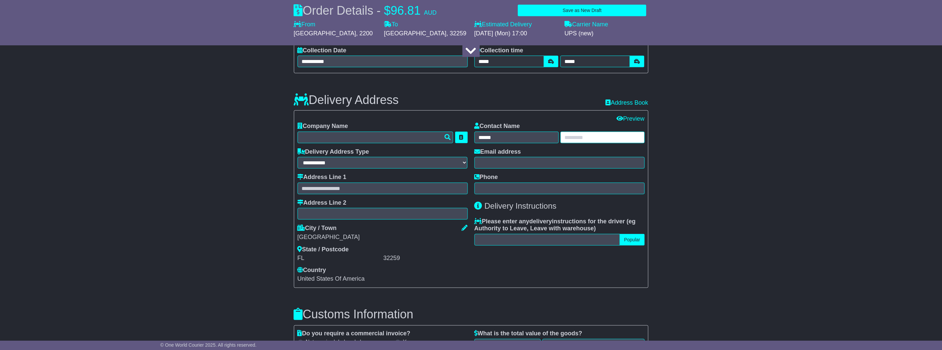 Image resolution: width=942 pixels, height=350 pixels. Describe the element at coordinates (607, 34) in the screenshot. I see `div: UPS (new)` at that location.